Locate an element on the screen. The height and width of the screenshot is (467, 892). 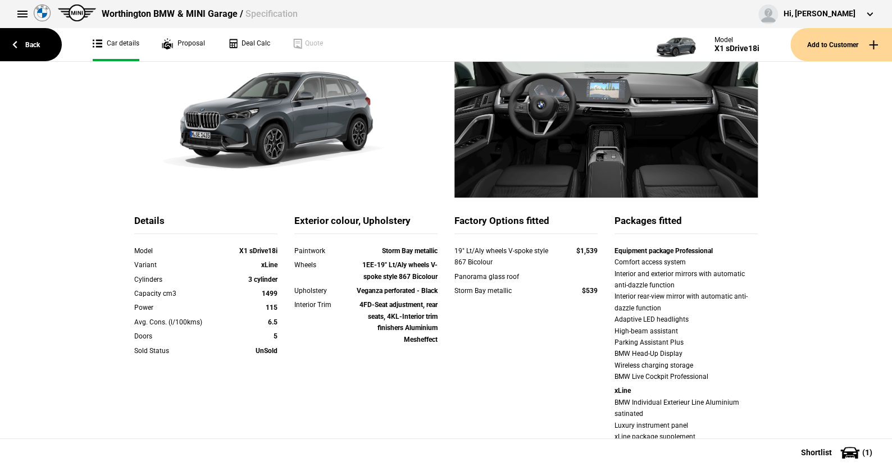
strong: 115 is located at coordinates (271, 308).